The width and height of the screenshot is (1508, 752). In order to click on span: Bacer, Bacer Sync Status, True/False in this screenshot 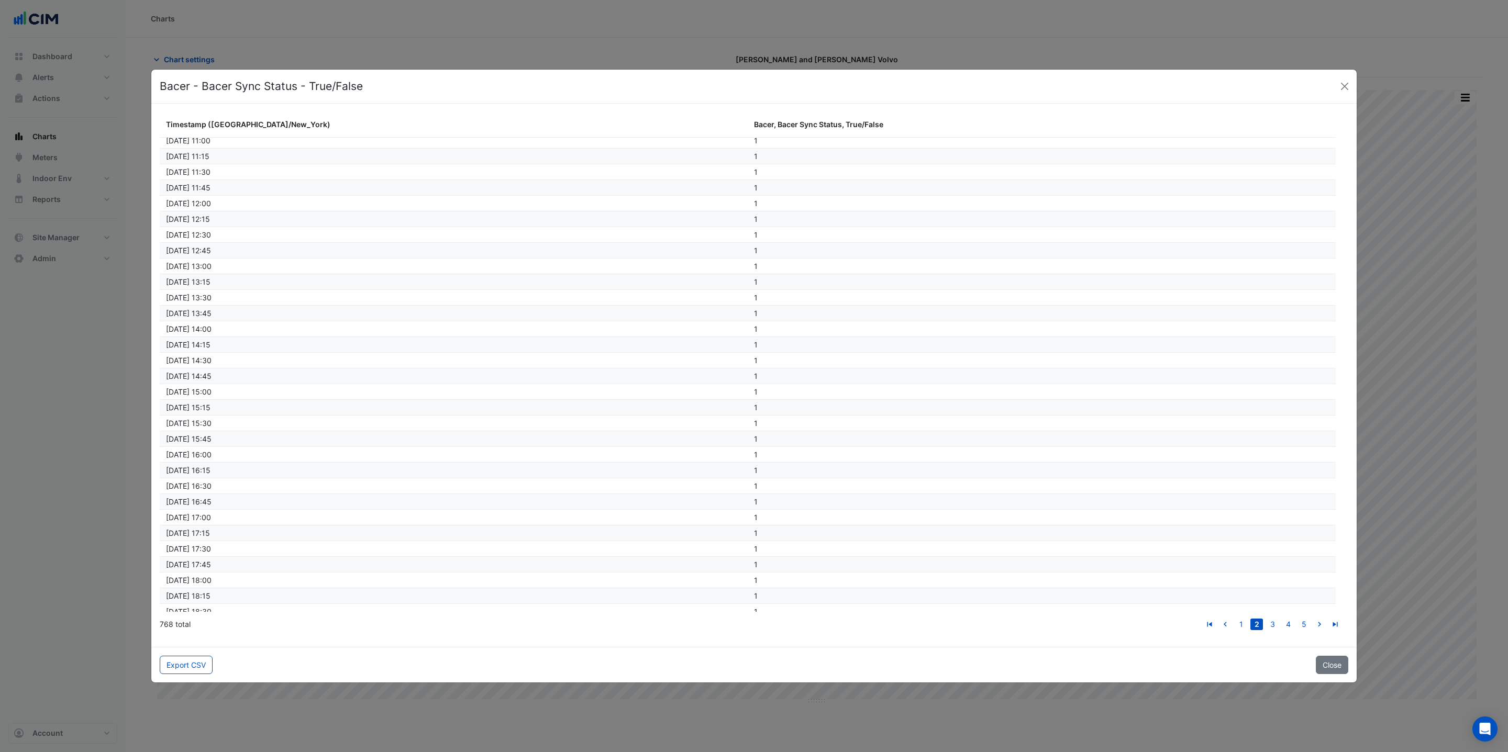, I will do `click(818, 124)`.